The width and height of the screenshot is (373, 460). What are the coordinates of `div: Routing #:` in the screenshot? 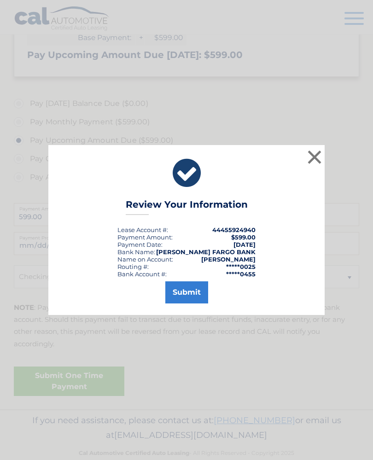 It's located at (133, 267).